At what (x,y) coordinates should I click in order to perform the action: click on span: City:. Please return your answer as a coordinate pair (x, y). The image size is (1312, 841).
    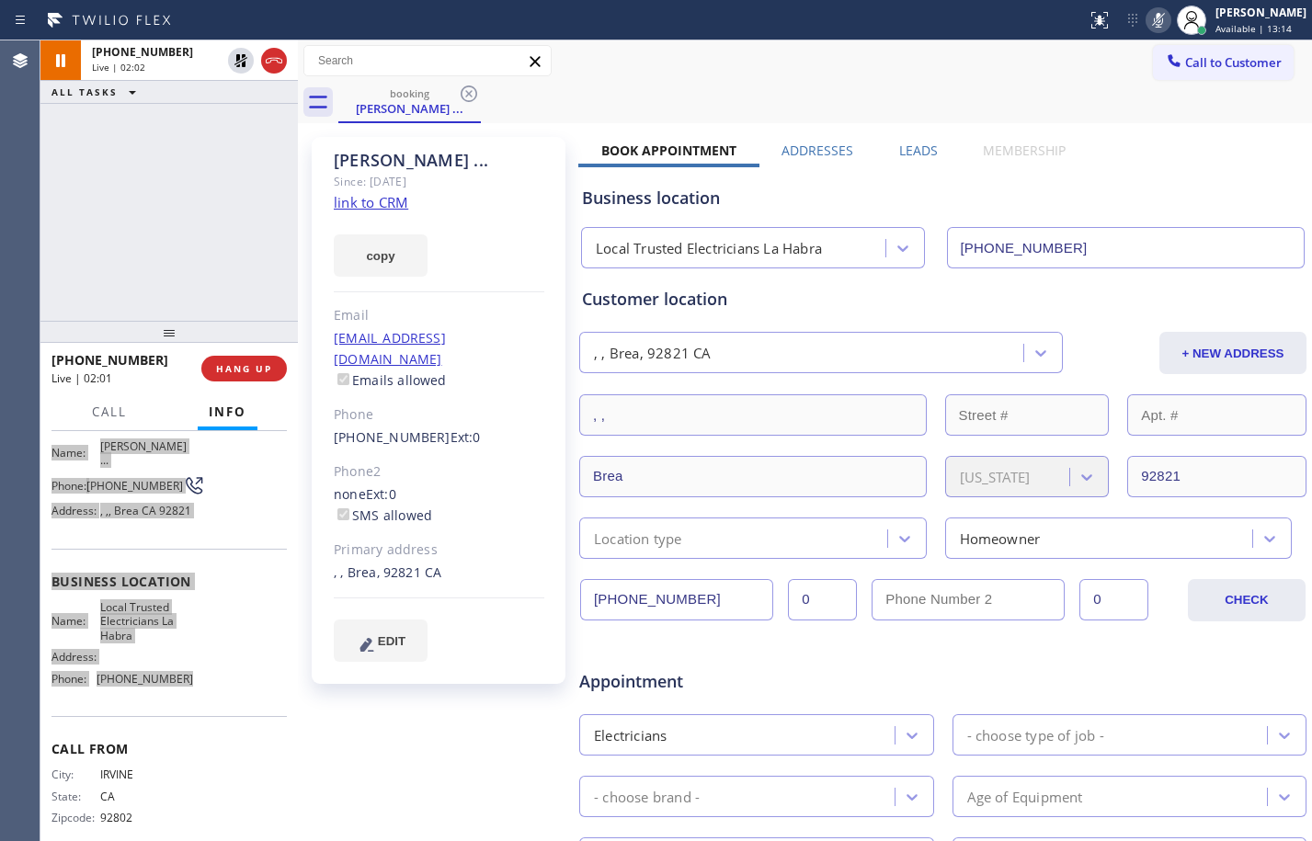
    Looking at the image, I should click on (75, 774).